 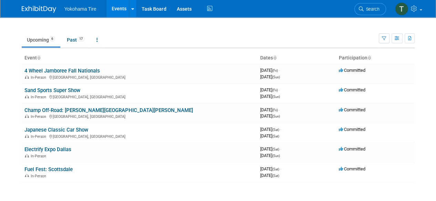 What do you see at coordinates (39, 58) in the screenshot?
I see `a: Sort by Event Name` at bounding box center [39, 58].